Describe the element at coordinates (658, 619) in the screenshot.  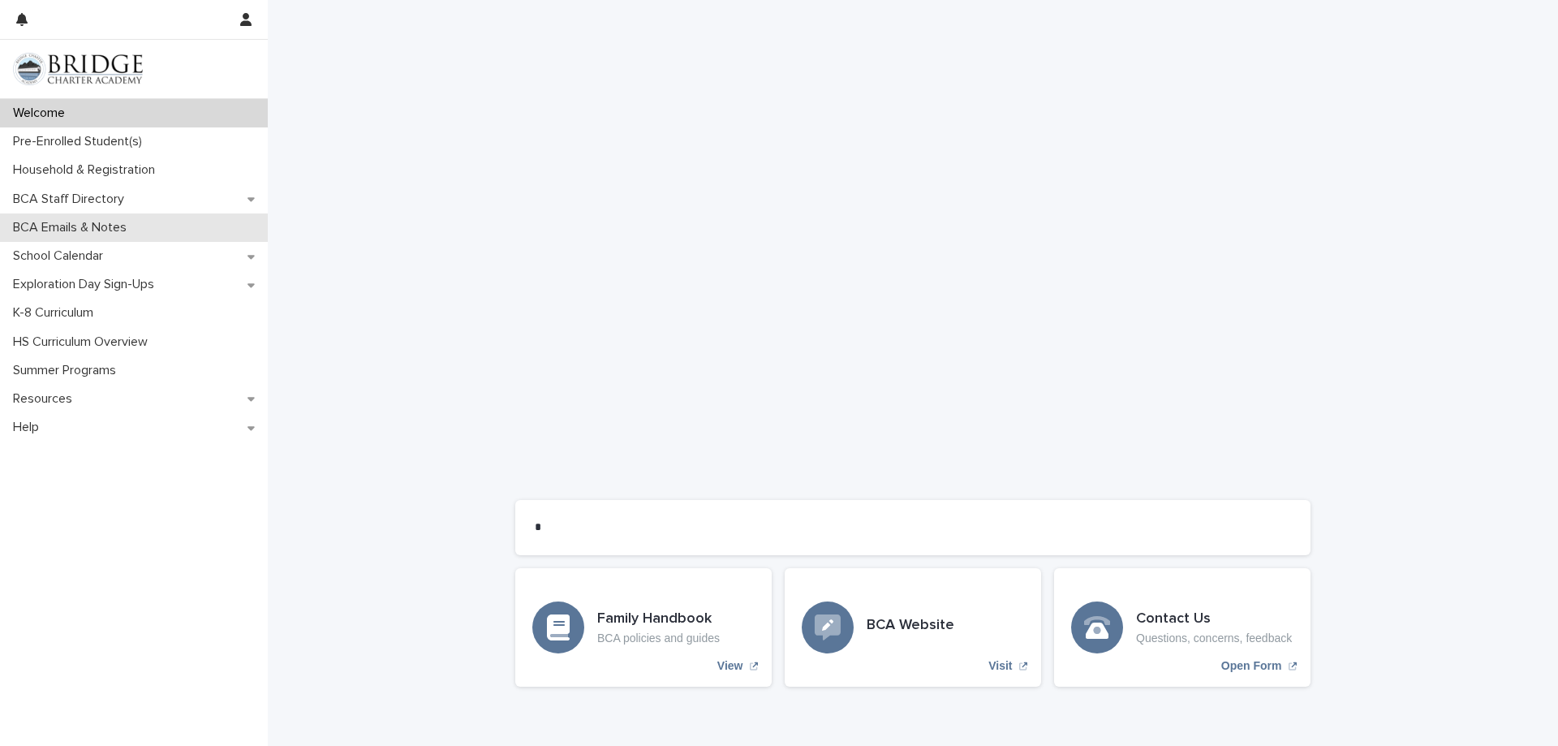
I see `h3: Family Handbook` at that location.